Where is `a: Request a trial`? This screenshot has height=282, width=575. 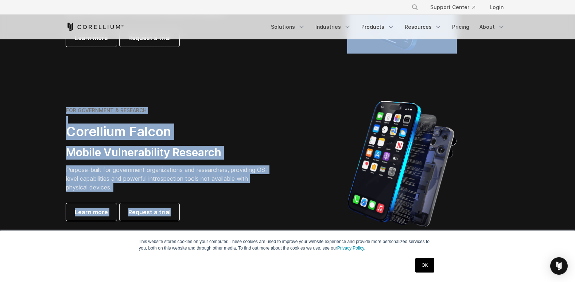 a: Request a trial is located at coordinates (149, 212).